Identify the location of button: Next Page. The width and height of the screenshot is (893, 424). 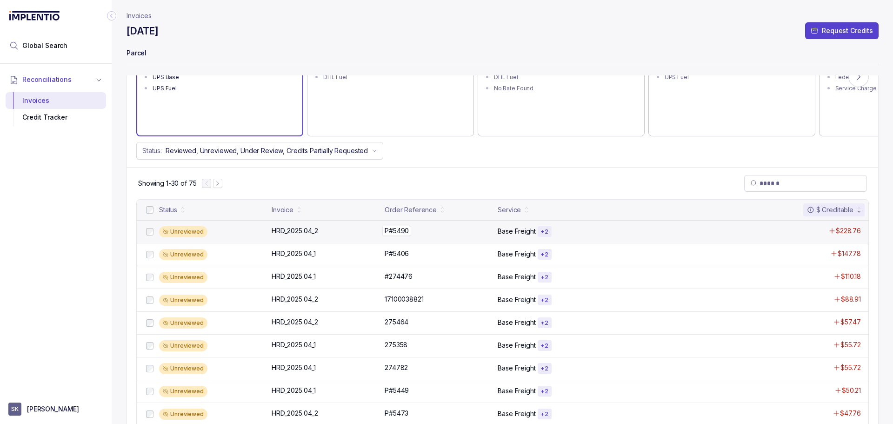
(218, 183).